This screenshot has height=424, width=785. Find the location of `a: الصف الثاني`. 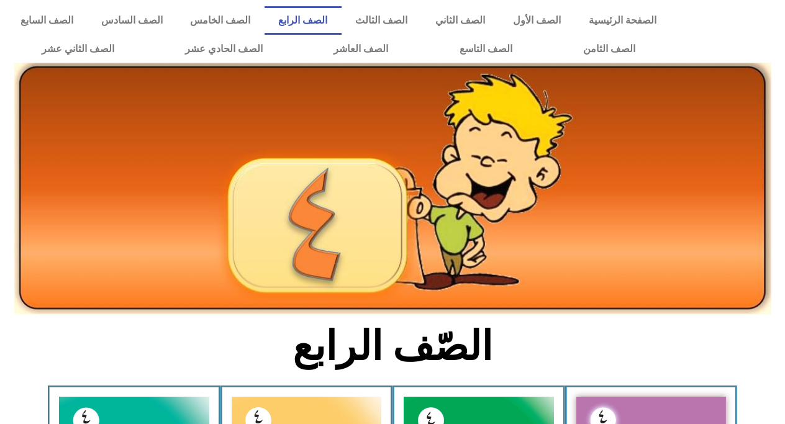

a: الصف الثاني is located at coordinates (460, 20).